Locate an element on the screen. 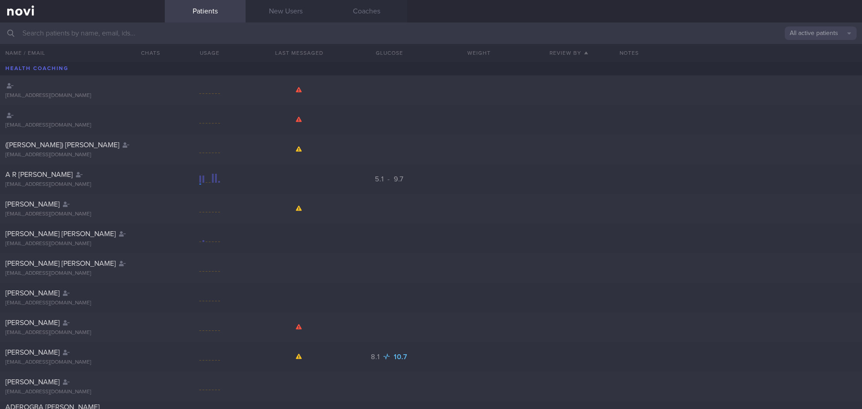 This screenshot has width=862, height=409. span: 9.7 is located at coordinates (399, 179).